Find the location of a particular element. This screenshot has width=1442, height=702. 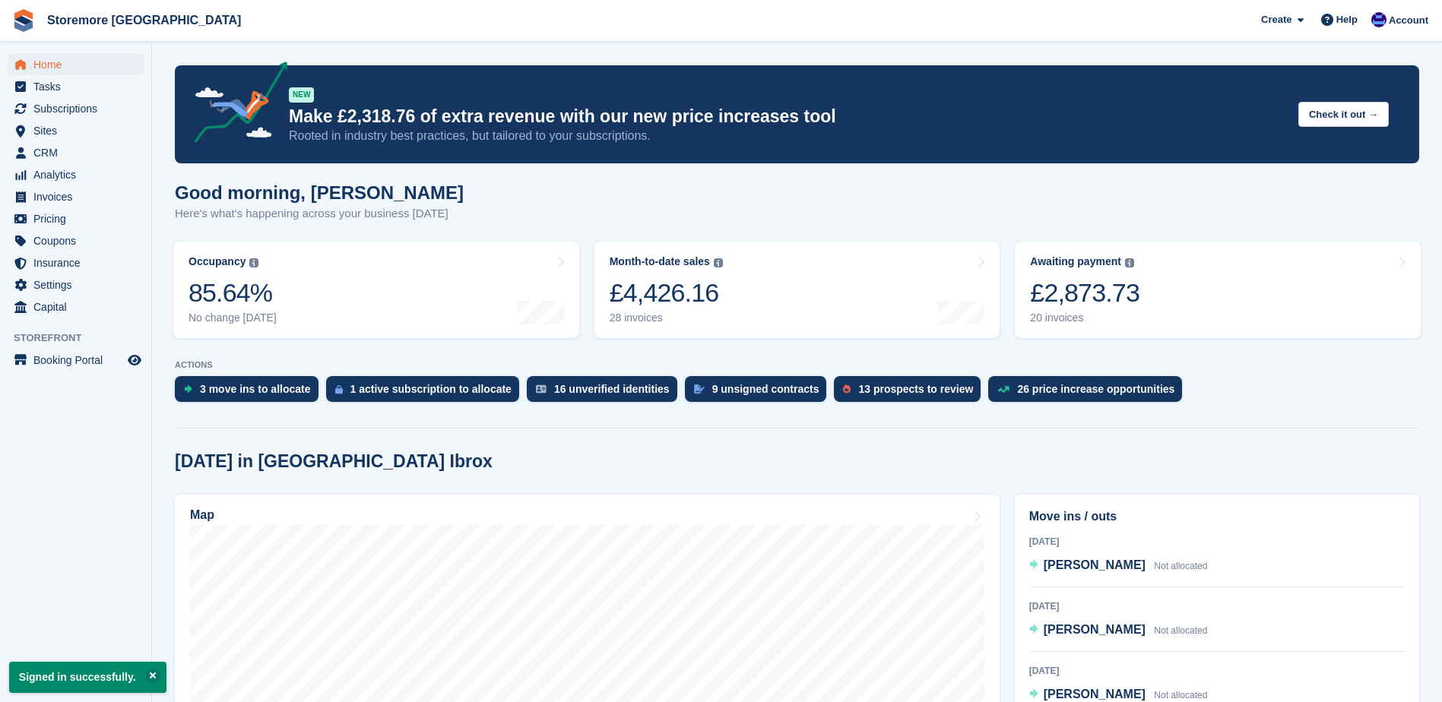

div: NEW is located at coordinates (301, 95).